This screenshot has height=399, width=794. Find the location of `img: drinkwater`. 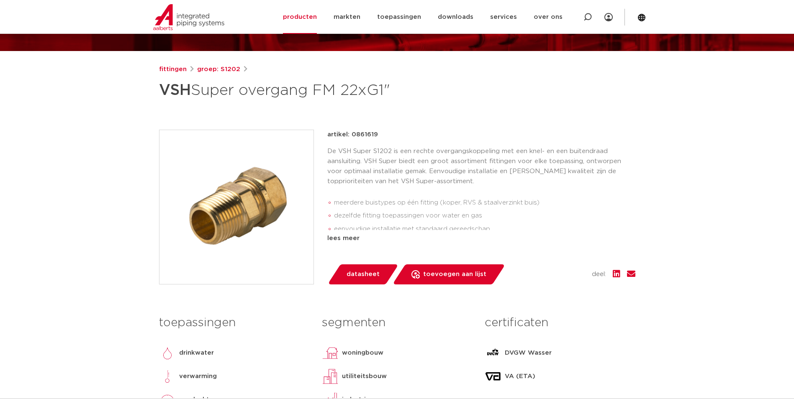

img: drinkwater is located at coordinates (167, 353).